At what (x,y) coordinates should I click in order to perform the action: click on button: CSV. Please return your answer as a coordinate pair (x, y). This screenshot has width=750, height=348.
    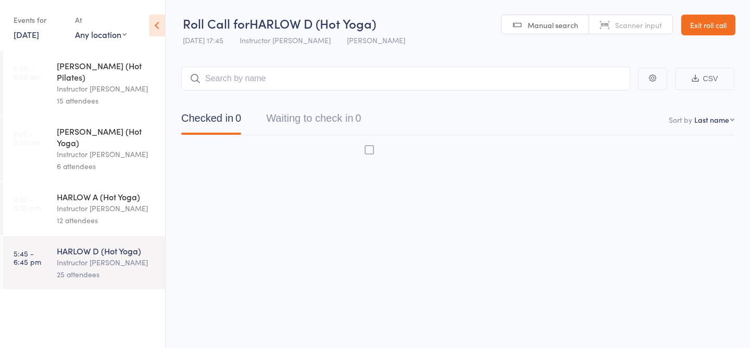
    Looking at the image, I should click on (704, 79).